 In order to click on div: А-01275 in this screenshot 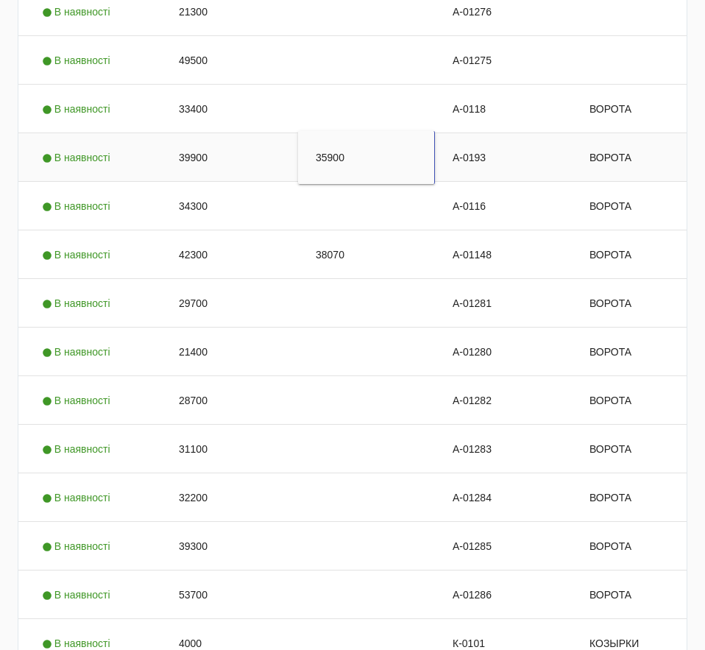, I will do `click(504, 60)`.